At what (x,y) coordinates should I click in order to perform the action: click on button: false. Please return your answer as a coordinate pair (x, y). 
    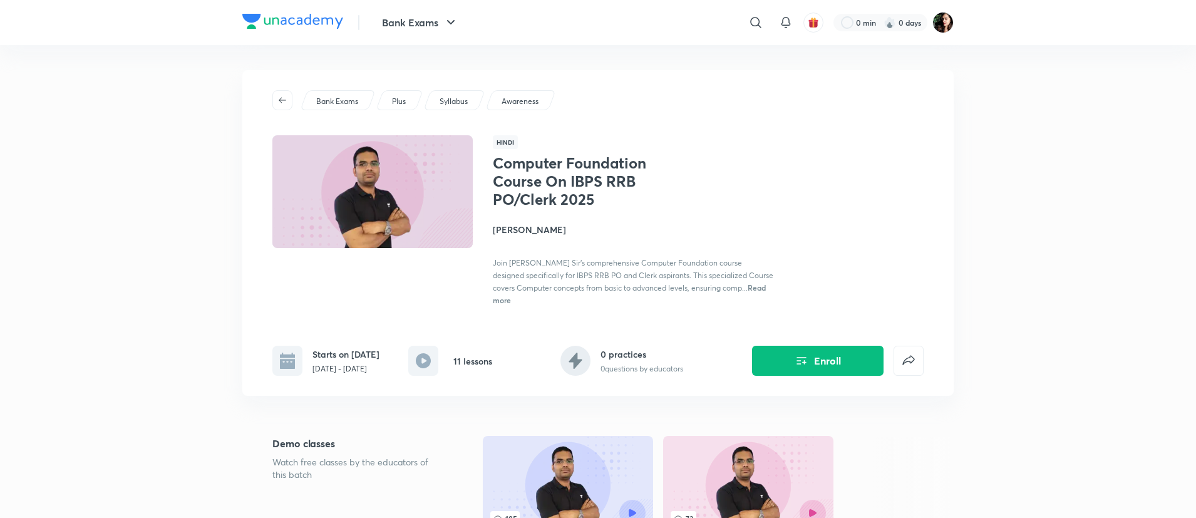
    Looking at the image, I should click on (908, 361).